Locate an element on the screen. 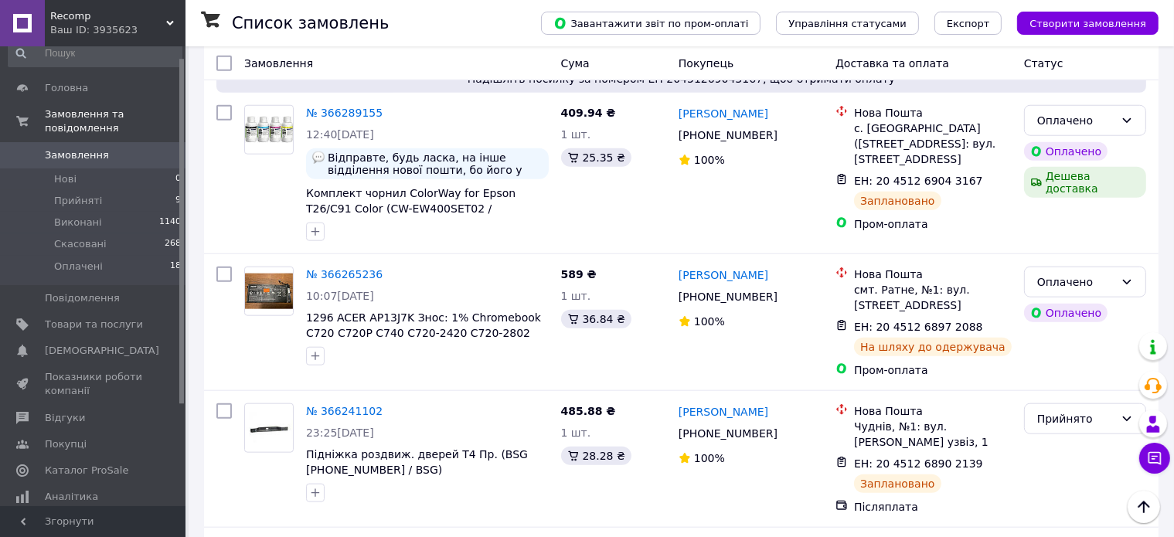  span: 409.94 ₴ is located at coordinates (588, 113).